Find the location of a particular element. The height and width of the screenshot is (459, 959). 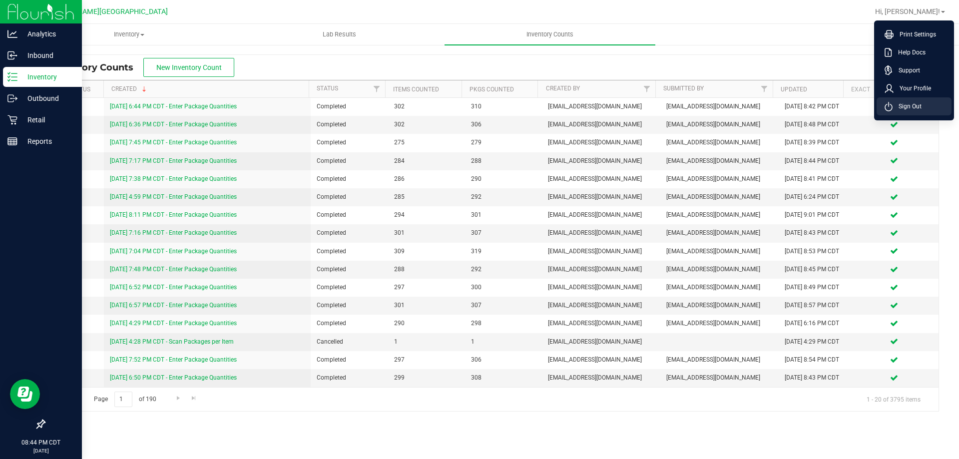

span: 306 is located at coordinates (504, 360).